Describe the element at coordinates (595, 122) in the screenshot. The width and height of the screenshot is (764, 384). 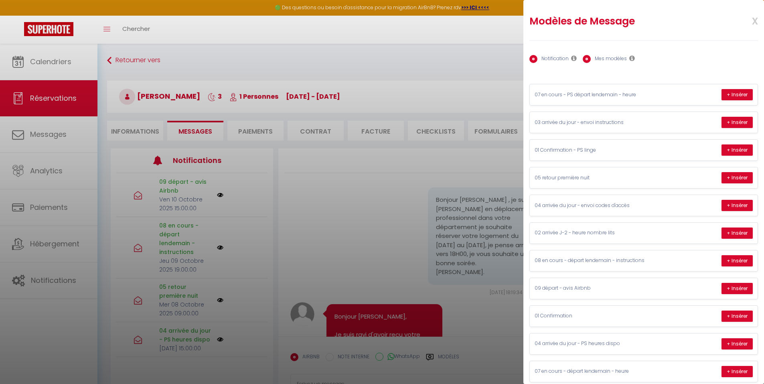
I see `p: 03 arrivée du jour - envoi instructions` at that location.